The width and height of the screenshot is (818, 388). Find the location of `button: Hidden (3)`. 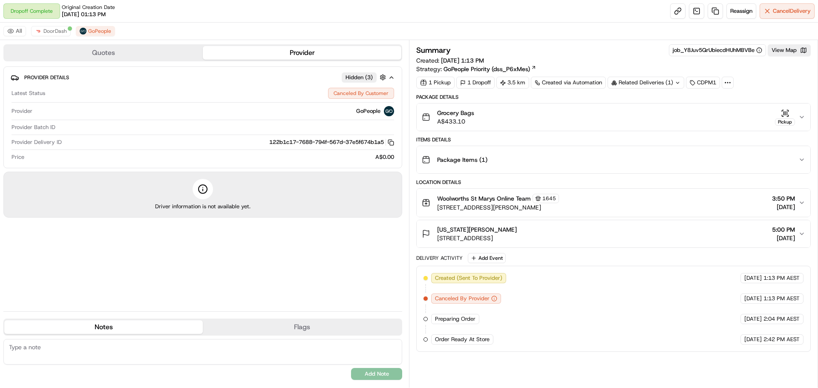

button: Hidden (3) is located at coordinates (365, 77).